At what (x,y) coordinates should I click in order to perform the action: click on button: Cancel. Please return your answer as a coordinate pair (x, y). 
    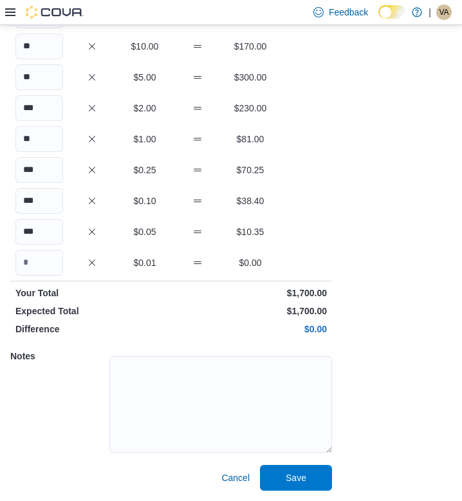
    Looking at the image, I should click on (236, 478).